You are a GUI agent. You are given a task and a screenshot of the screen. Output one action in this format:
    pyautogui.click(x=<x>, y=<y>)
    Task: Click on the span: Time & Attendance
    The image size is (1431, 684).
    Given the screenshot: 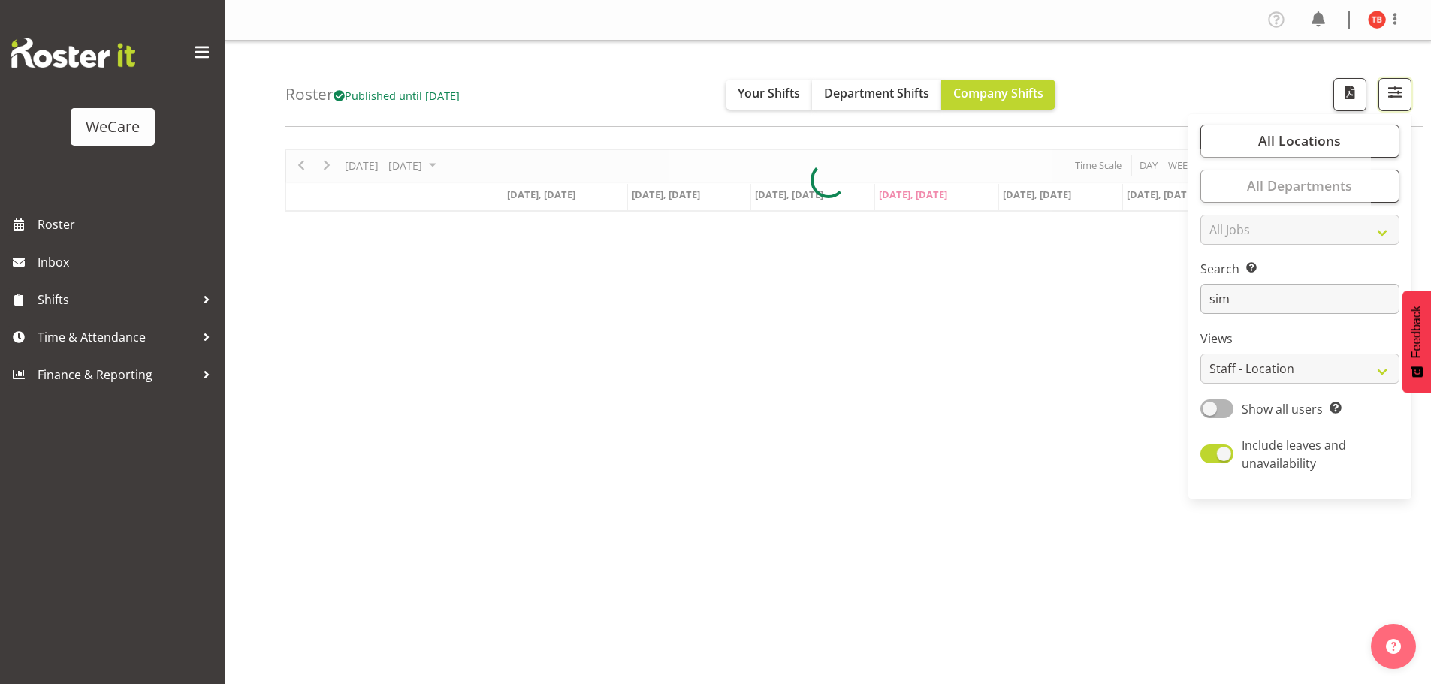 What is the action you would take?
    pyautogui.click(x=116, y=337)
    